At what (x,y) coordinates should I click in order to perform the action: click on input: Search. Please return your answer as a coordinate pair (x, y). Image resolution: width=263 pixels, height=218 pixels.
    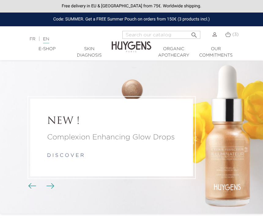
    Looking at the image, I should click on (161, 35).